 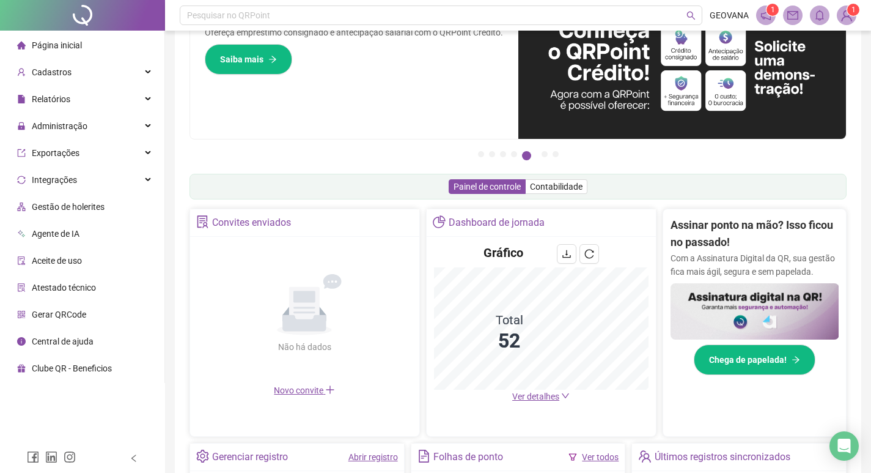 What do you see at coordinates (21, 180) in the screenshot?
I see `span: sync` at bounding box center [21, 180].